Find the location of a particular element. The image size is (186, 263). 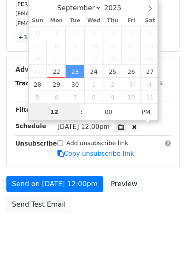

span: September 30, 2025 is located at coordinates (75, 84).